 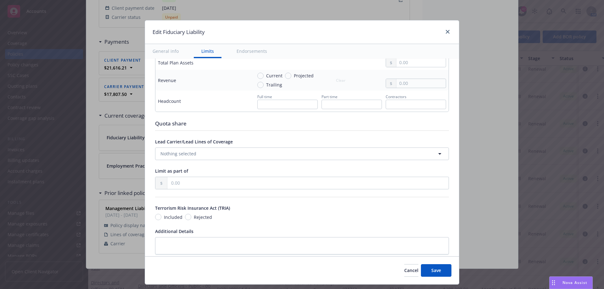 What do you see at coordinates (252, 51) in the screenshot?
I see `button: Endorsements` at bounding box center [252, 51].